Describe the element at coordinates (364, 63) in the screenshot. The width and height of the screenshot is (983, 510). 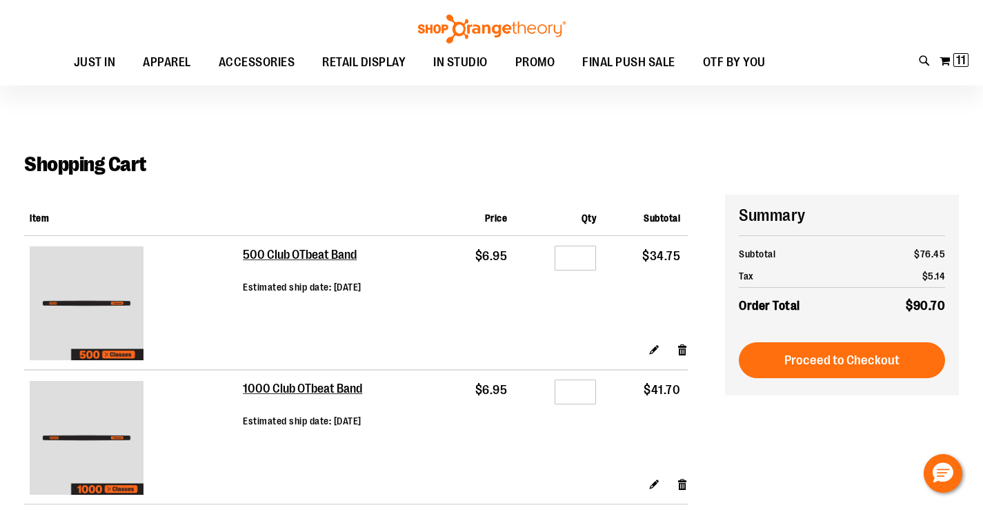
I see `a: RETAIL DISPLAY` at that location.